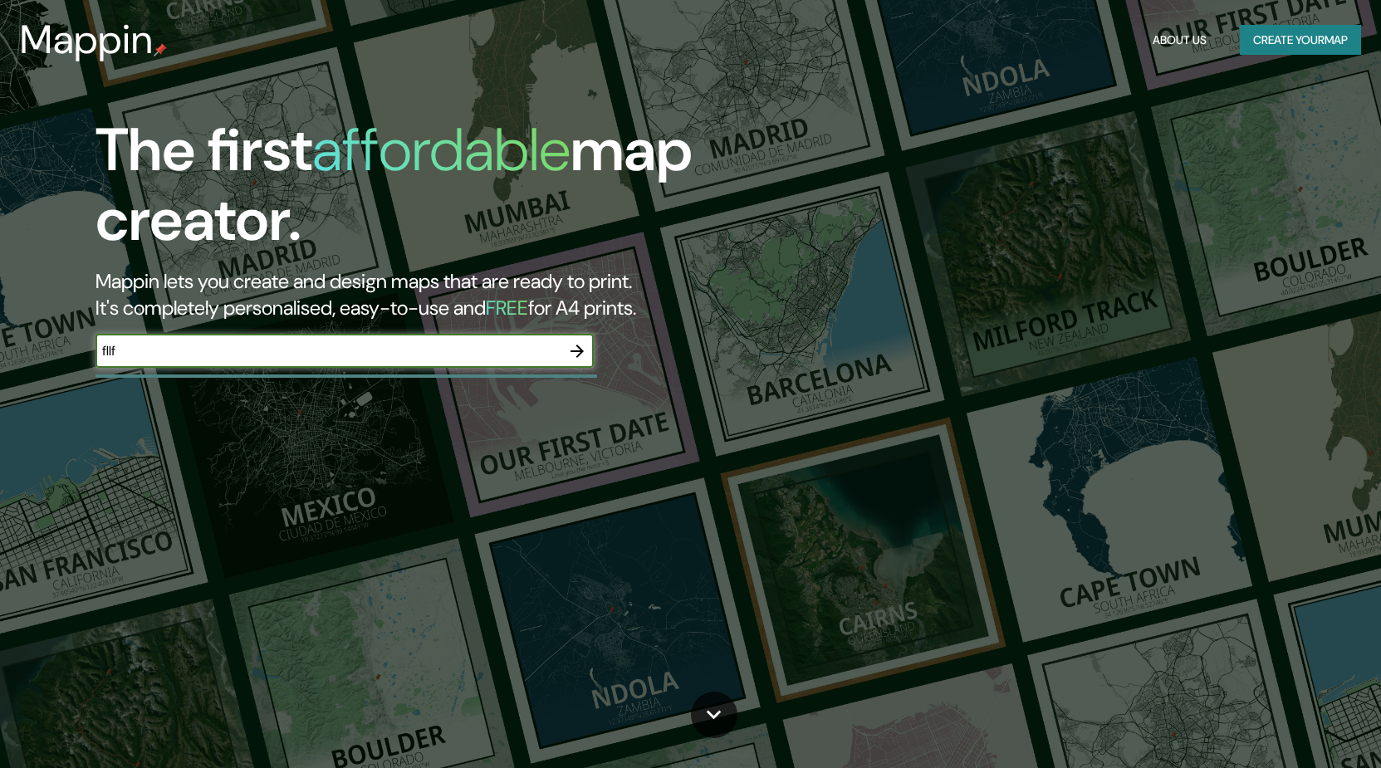  I want to click on h2: Mappin lets you create and design maps that are ready to print. It's completely personalised, eas..., so click(441, 295).